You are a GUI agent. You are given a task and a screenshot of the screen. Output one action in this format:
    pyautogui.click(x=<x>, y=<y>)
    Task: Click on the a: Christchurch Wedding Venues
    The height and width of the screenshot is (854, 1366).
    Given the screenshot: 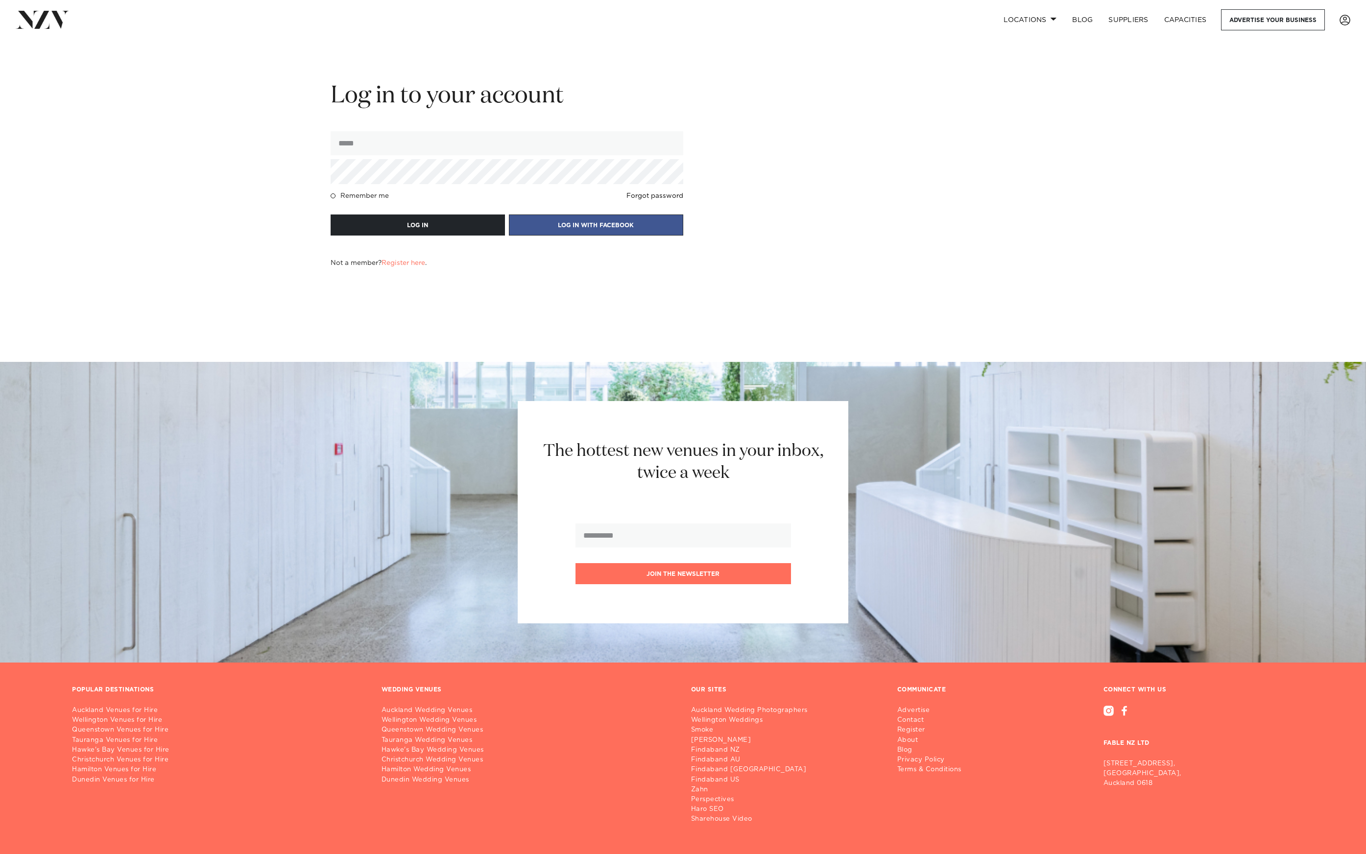 What is the action you would take?
    pyautogui.click(x=528, y=760)
    